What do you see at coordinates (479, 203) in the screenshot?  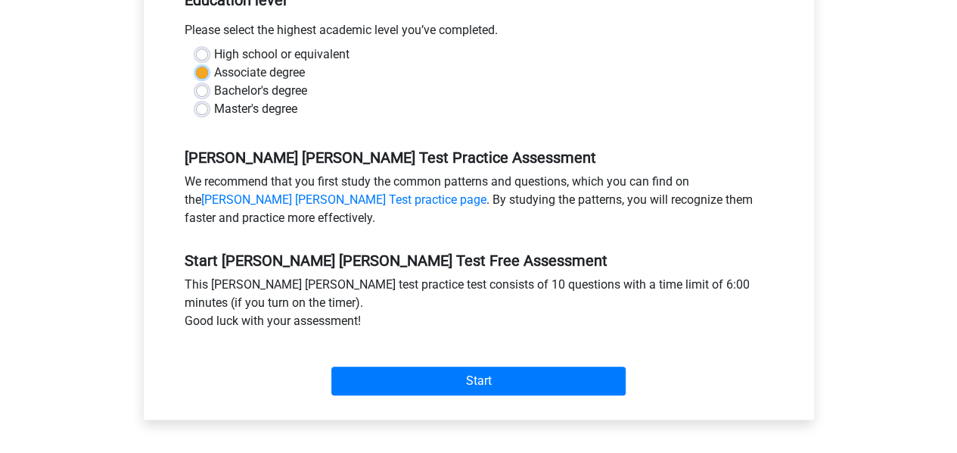 I see `div: We recommend that you first study the common patterns and questions, which you can find on the . ...` at bounding box center [479, 203].